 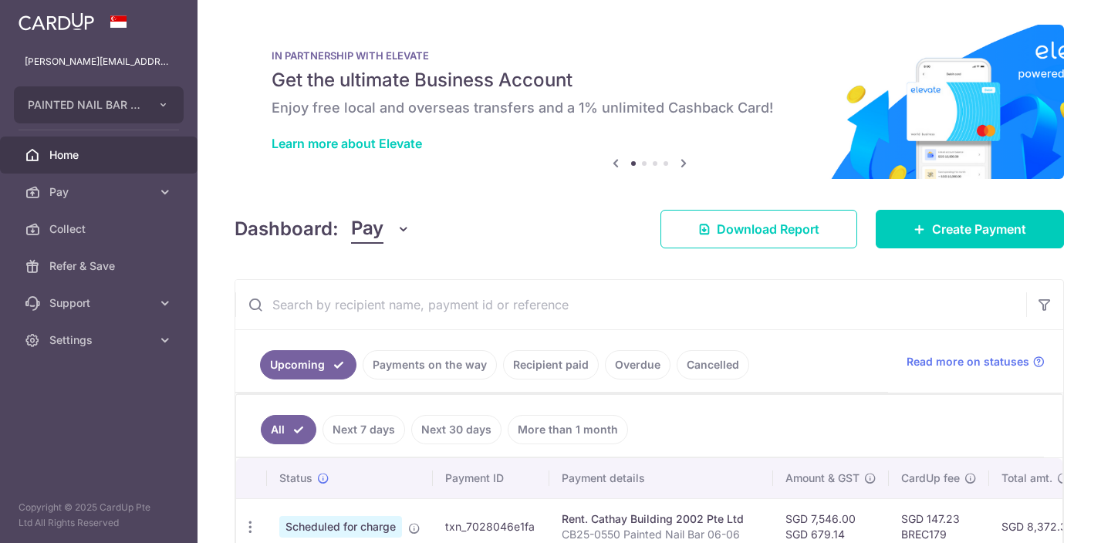 What do you see at coordinates (930, 478) in the screenshot?
I see `span: CardUp fee` at bounding box center [930, 478].